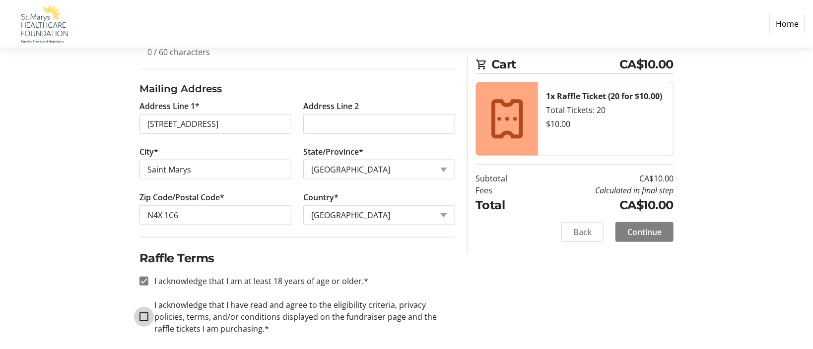 Image resolution: width=813 pixels, height=349 pixels. What do you see at coordinates (582, 232) in the screenshot?
I see `button: Back` at bounding box center [582, 232].